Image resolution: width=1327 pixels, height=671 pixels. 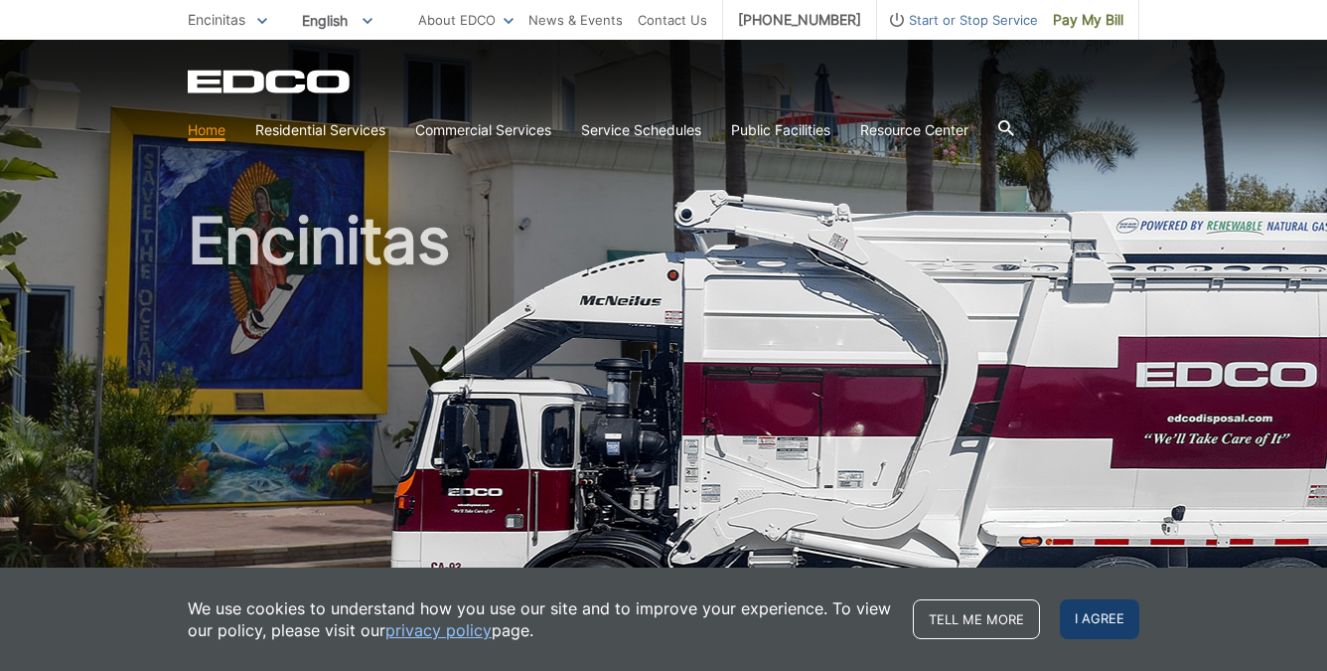 What do you see at coordinates (483, 130) in the screenshot?
I see `a: Commercial Services` at bounding box center [483, 130].